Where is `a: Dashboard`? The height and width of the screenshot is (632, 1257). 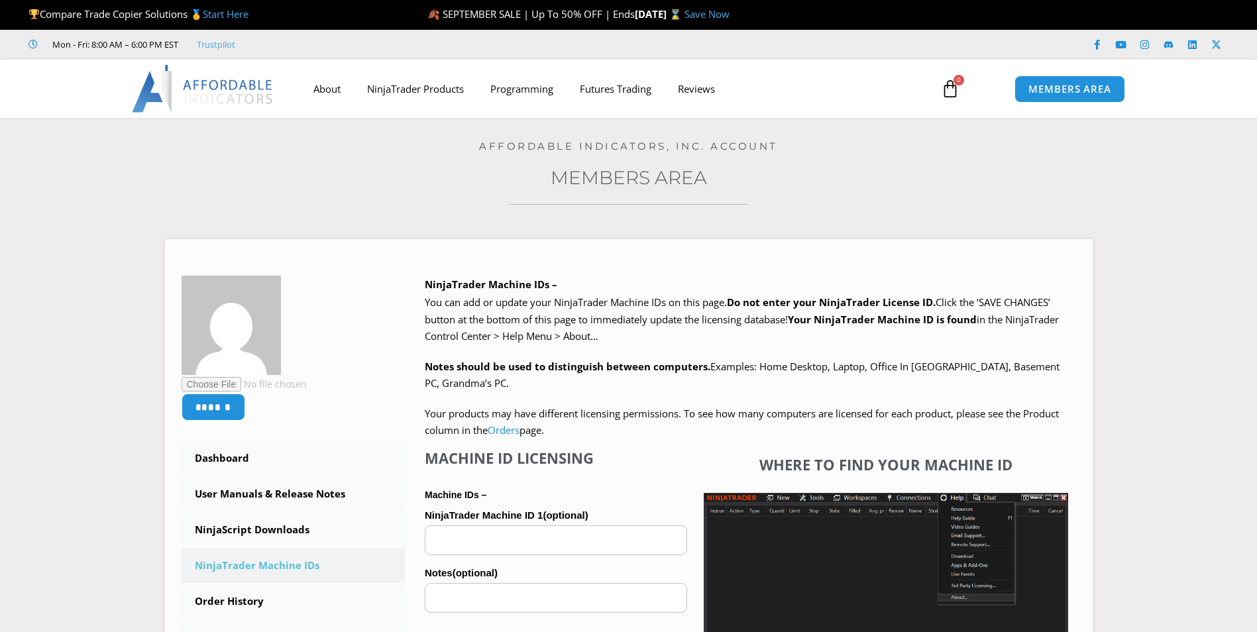 a: Dashboard is located at coordinates (294, 459).